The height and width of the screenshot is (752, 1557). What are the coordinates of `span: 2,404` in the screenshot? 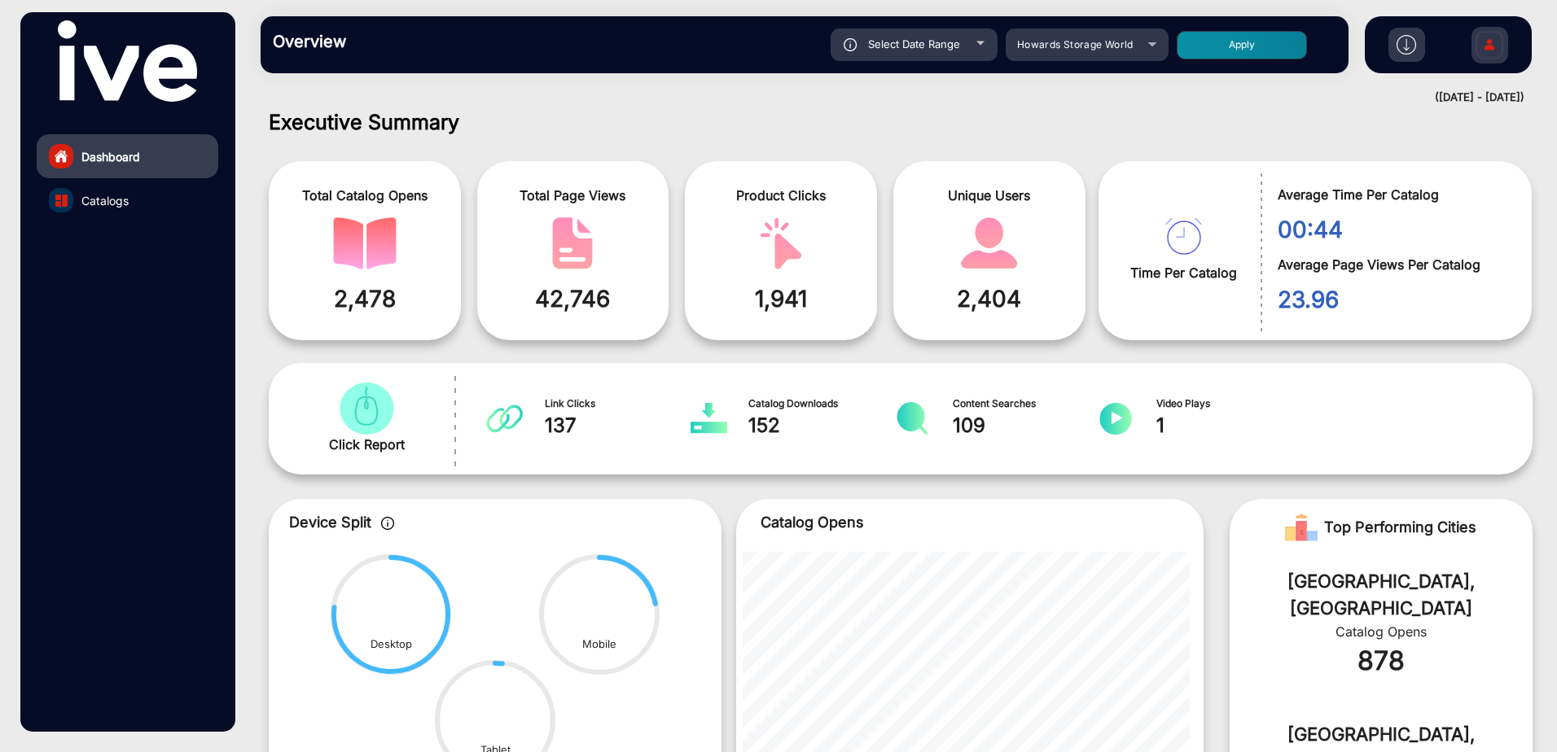 It's located at (989, 299).